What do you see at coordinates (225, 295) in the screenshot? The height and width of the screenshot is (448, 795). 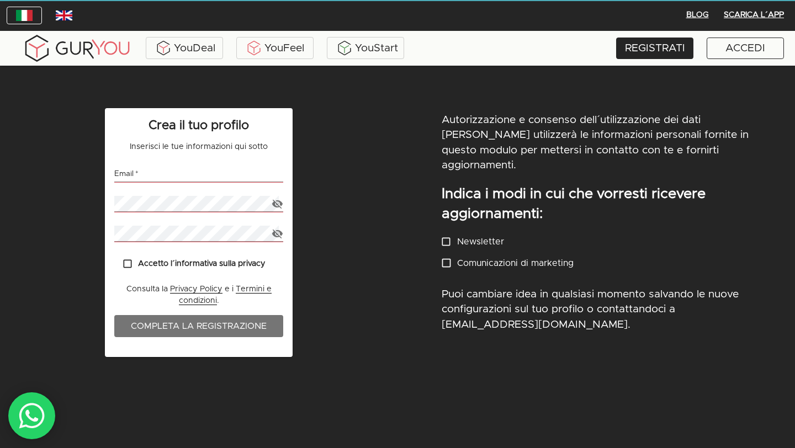 I see `a: Termini e condizioni` at bounding box center [225, 295].